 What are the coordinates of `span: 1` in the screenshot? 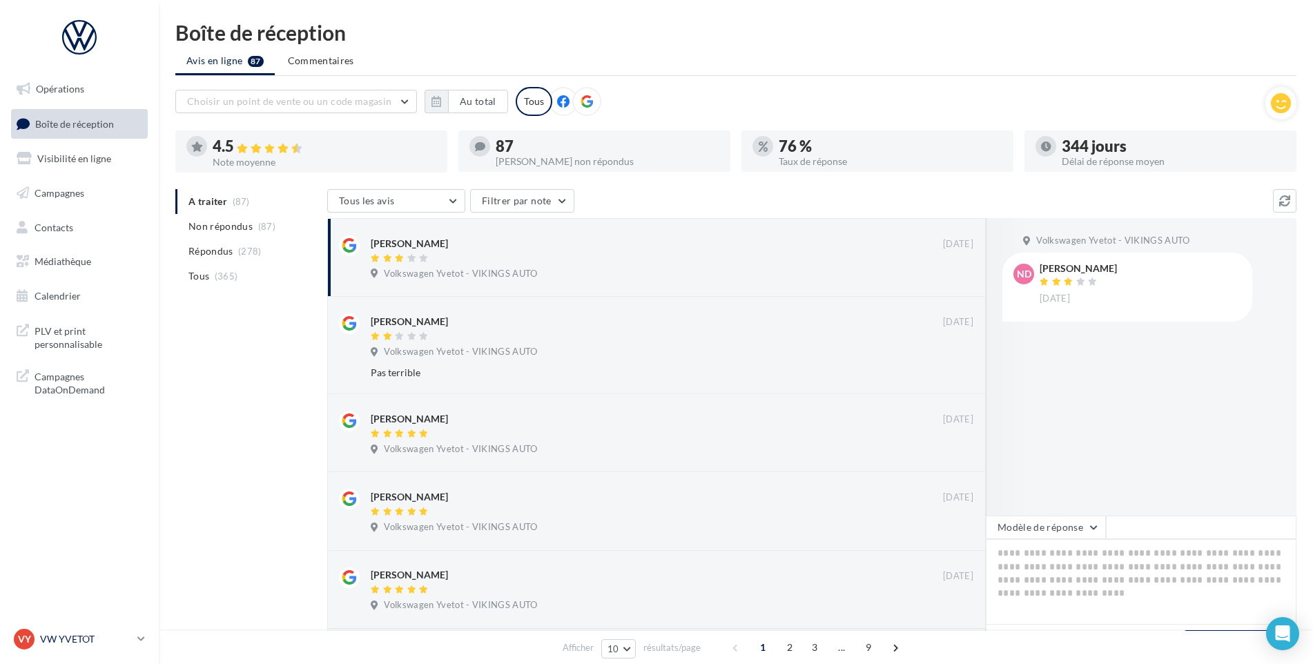 It's located at (763, 648).